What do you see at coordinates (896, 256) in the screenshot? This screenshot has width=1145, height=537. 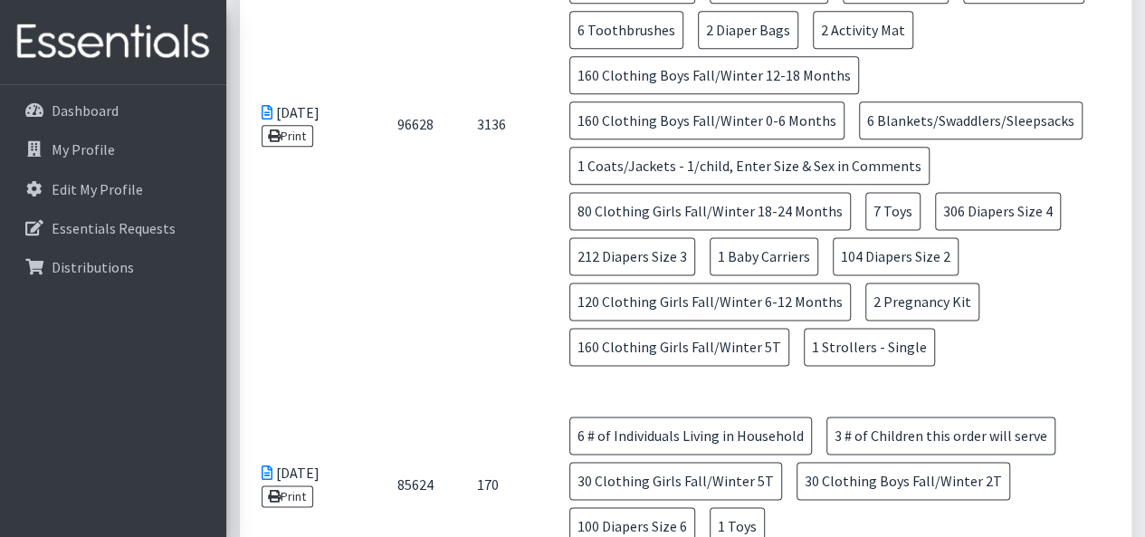 I see `span: 104 Diapers Size 2` at bounding box center [896, 256].